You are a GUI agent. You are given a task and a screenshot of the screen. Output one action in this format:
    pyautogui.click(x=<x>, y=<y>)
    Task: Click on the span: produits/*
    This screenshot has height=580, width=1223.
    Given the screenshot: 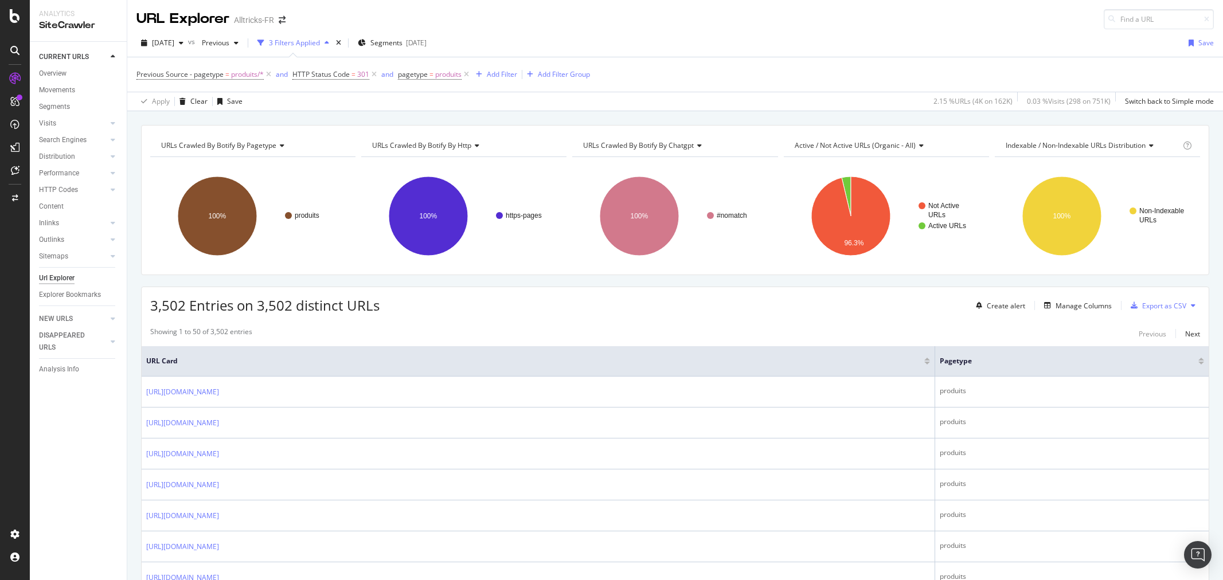 What is the action you would take?
    pyautogui.click(x=247, y=75)
    